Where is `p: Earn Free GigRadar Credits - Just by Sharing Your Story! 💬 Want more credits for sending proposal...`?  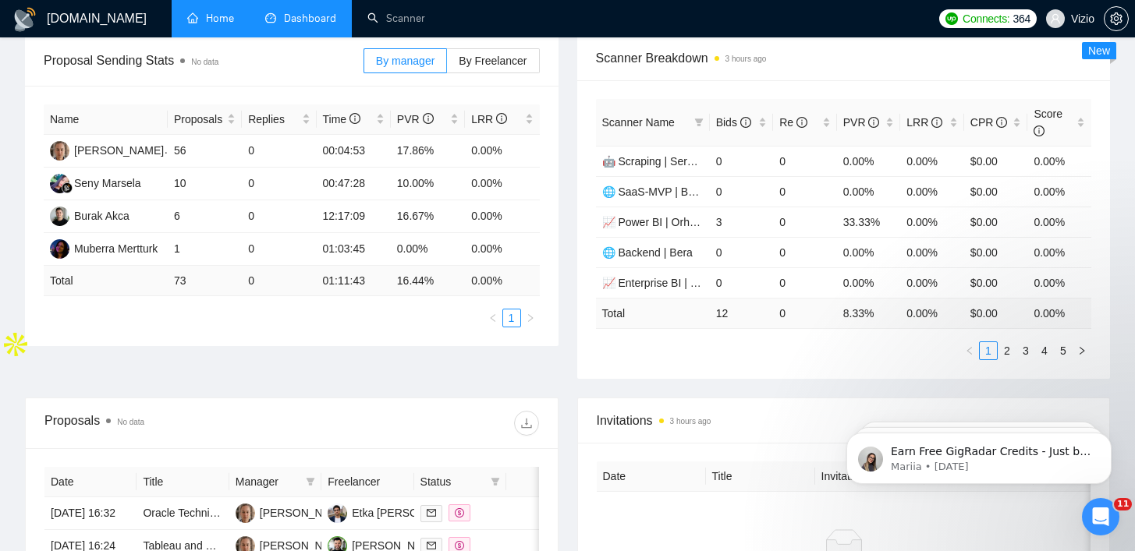
p: Earn Free GigRadar Credits - Just by Sharing Your Story! 💬 Want more credits for sending proposal... is located at coordinates (168, 52).